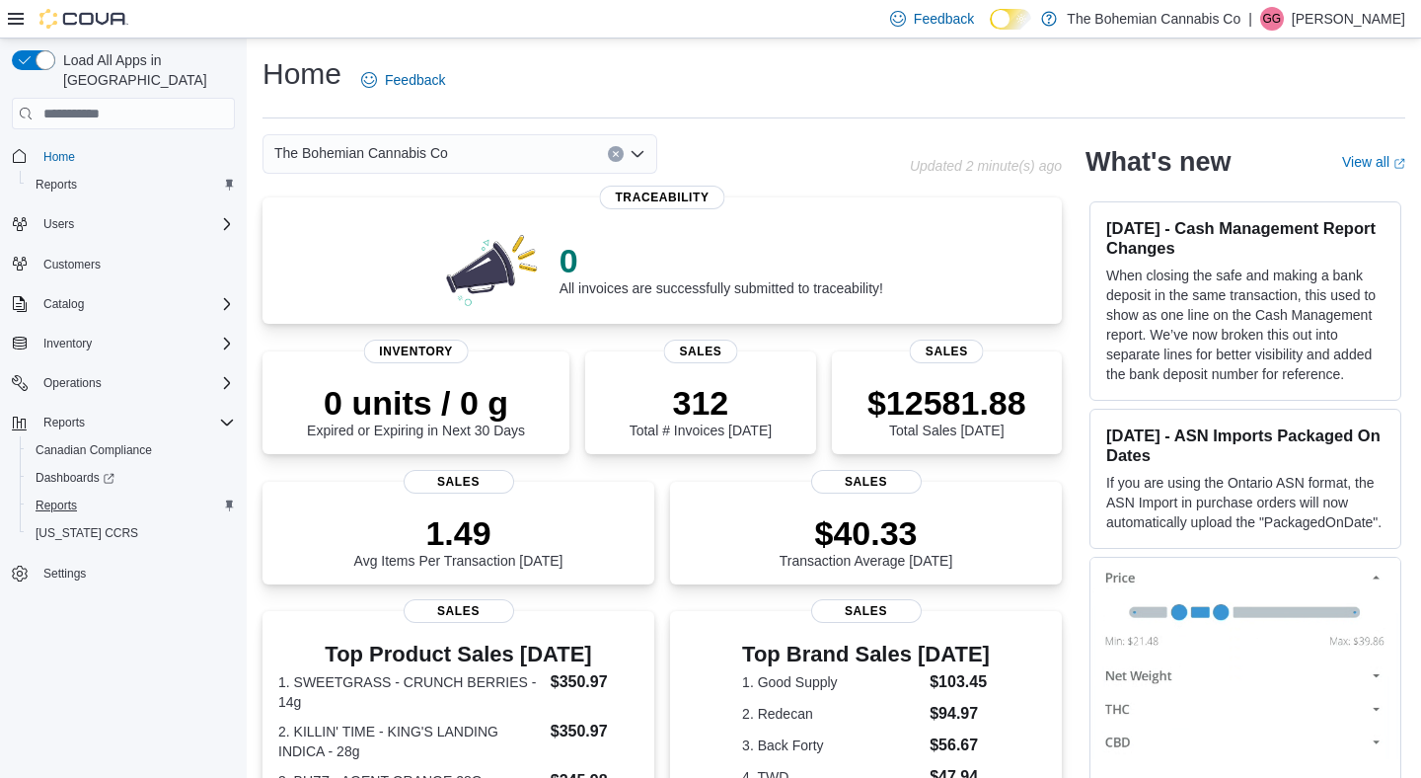 The image size is (1421, 778). Describe the element at coordinates (1154, 19) in the screenshot. I see `p: The Bohemian Cannabis Co` at that location.